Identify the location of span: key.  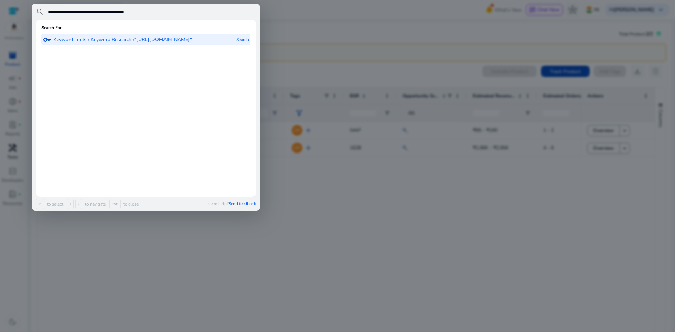
(47, 40).